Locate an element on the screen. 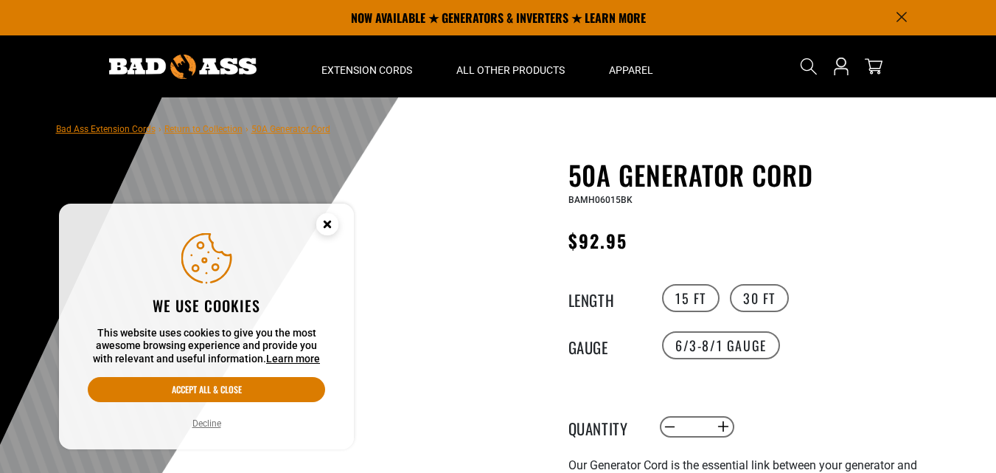  summary: Apparel is located at coordinates (631, 66).